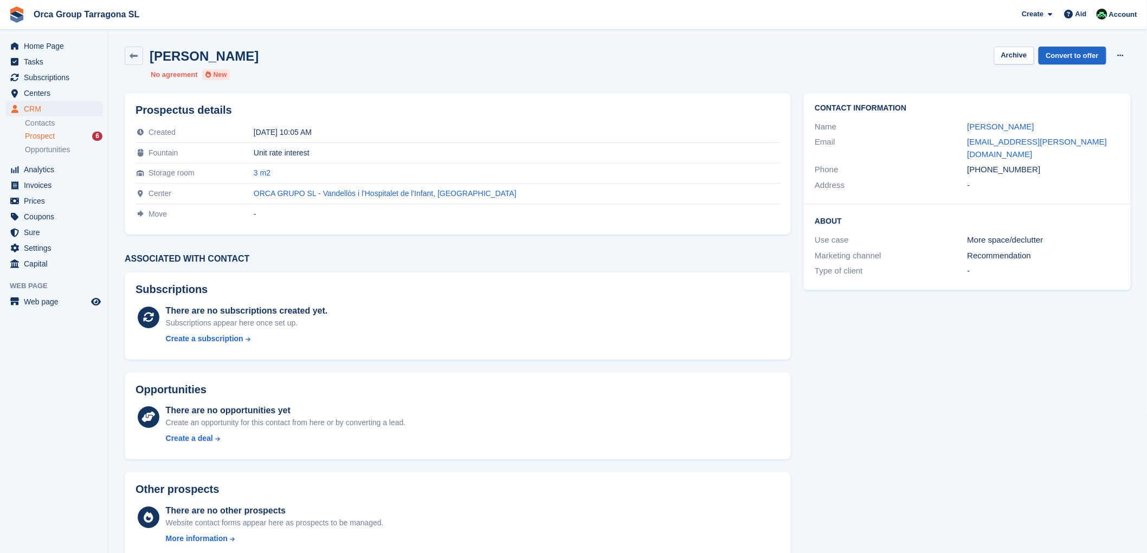 The height and width of the screenshot is (553, 1147). Describe the element at coordinates (40, 123) in the screenshot. I see `font: Contacts` at that location.